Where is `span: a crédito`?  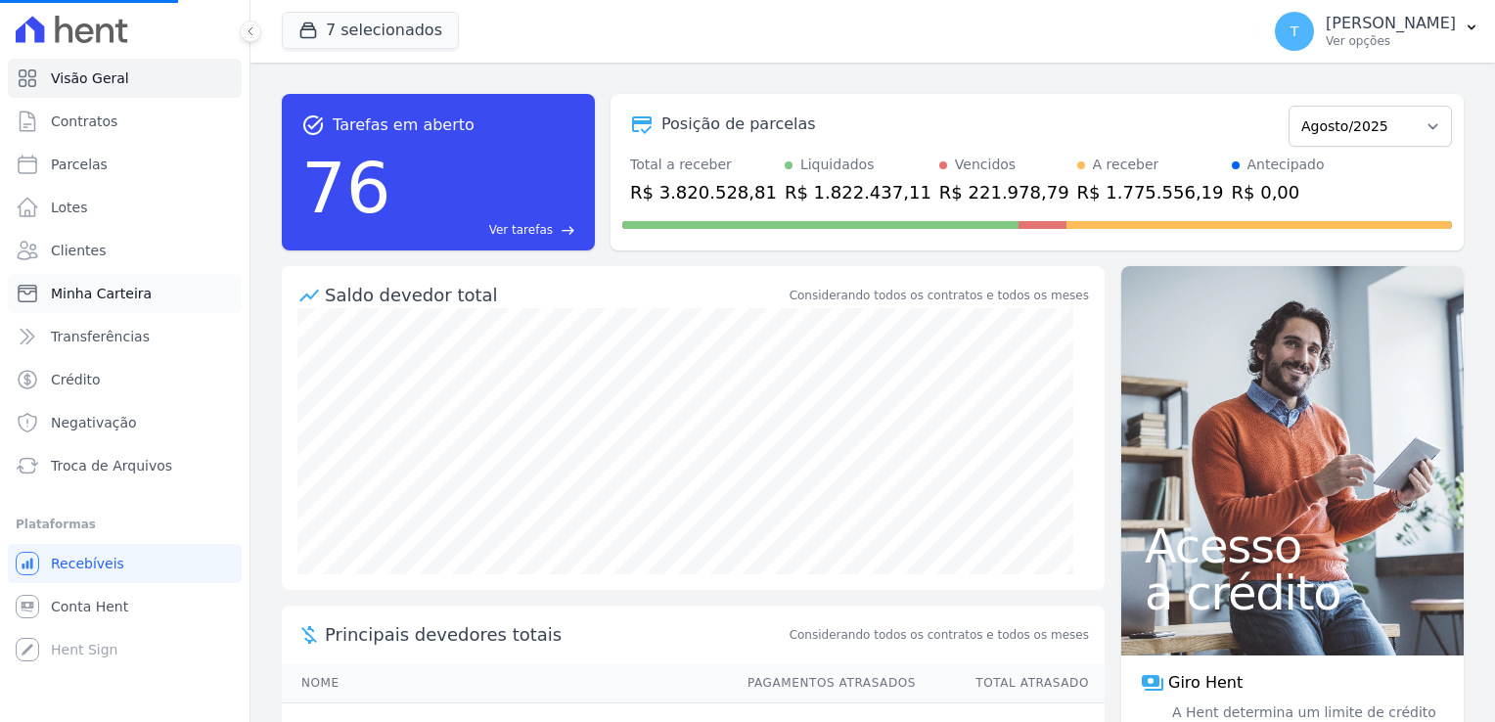
span: a crédito is located at coordinates (1292, 593).